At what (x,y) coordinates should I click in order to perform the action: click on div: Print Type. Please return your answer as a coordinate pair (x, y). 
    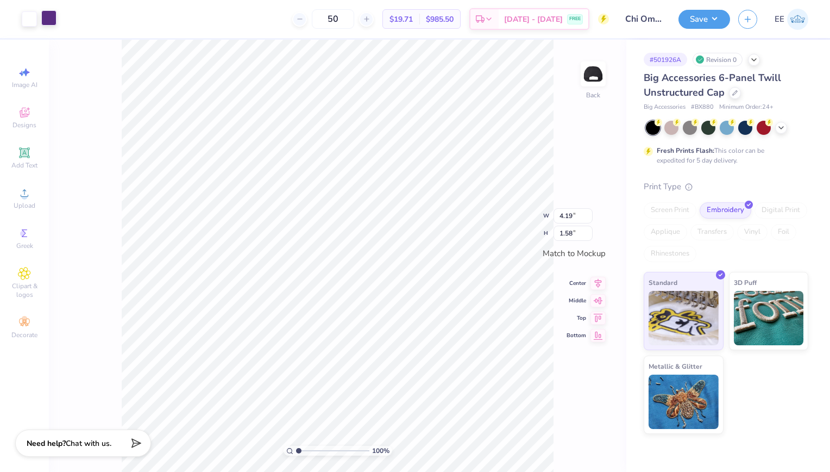
    Looking at the image, I should click on (726, 186).